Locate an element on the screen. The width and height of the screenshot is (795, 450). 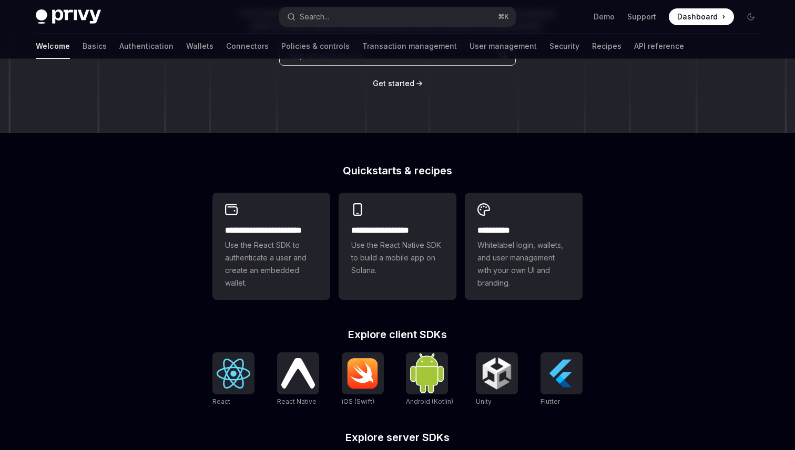
h2: Explore server SDKs is located at coordinates (397, 438).